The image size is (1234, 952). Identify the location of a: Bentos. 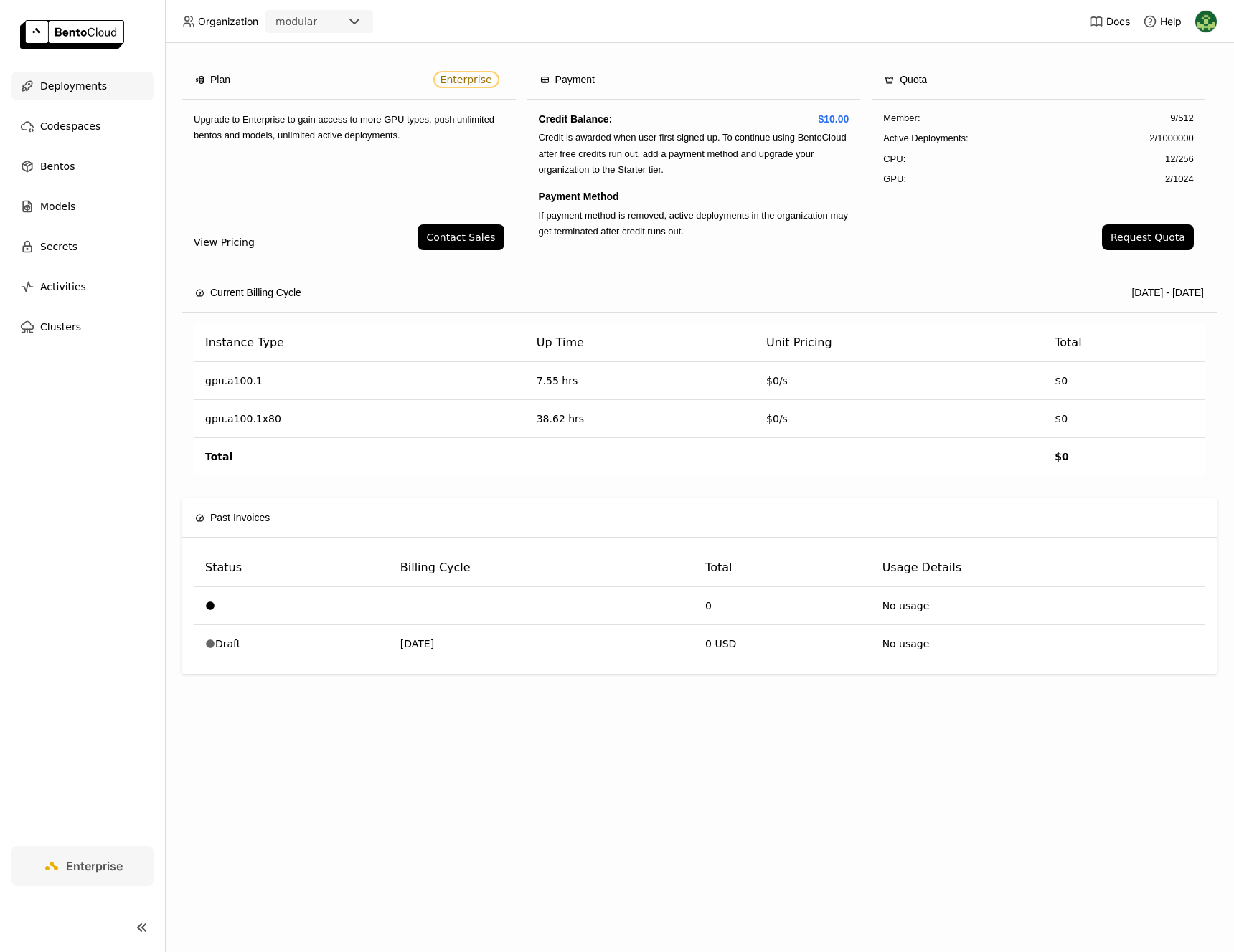
(83, 166).